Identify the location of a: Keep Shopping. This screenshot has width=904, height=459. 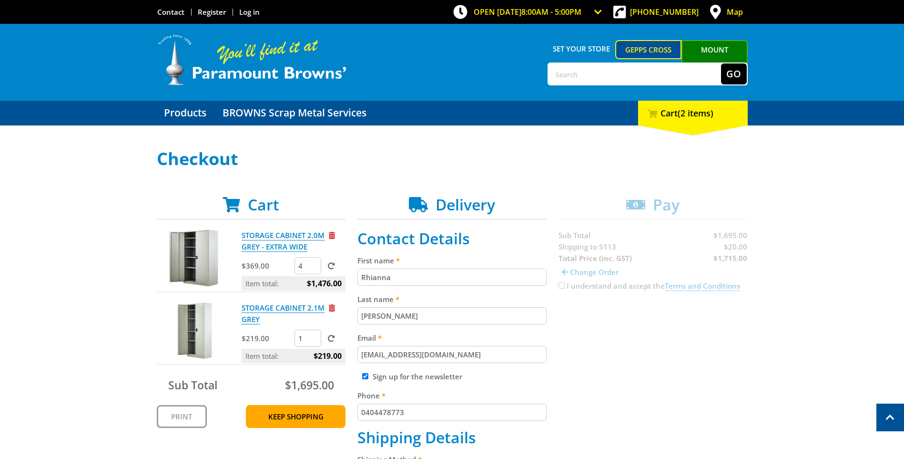
(296, 416).